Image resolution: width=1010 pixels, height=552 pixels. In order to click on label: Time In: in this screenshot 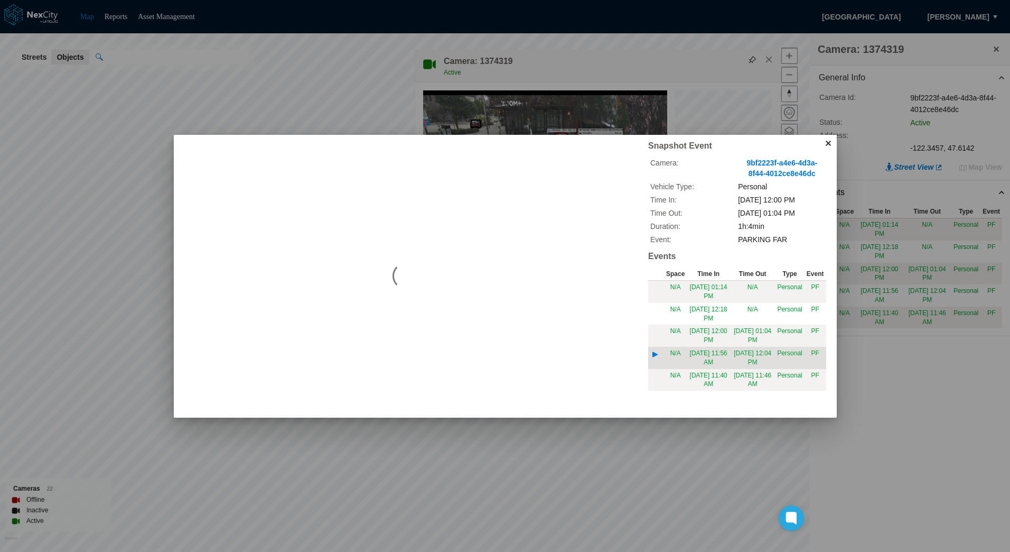, I will do `click(686, 200)`.